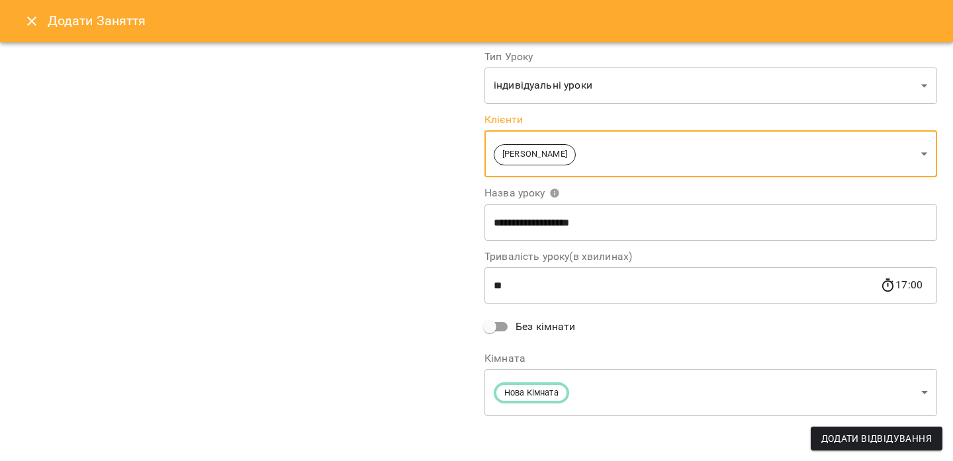  I want to click on label: Кімната, so click(711, 359).